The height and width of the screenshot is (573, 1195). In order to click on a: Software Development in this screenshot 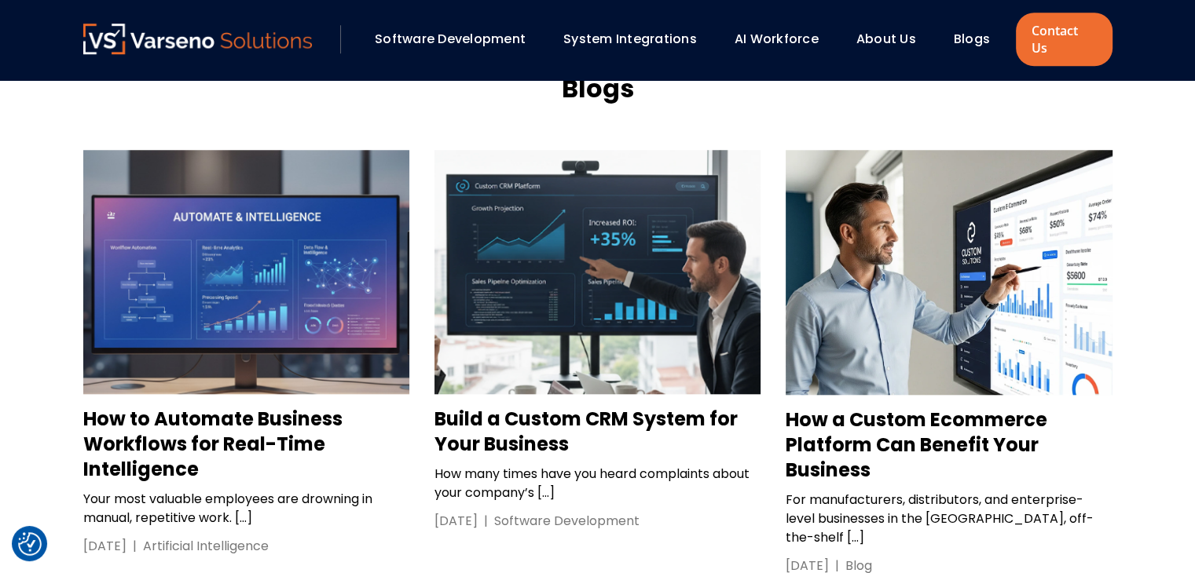, I will do `click(450, 38)`.